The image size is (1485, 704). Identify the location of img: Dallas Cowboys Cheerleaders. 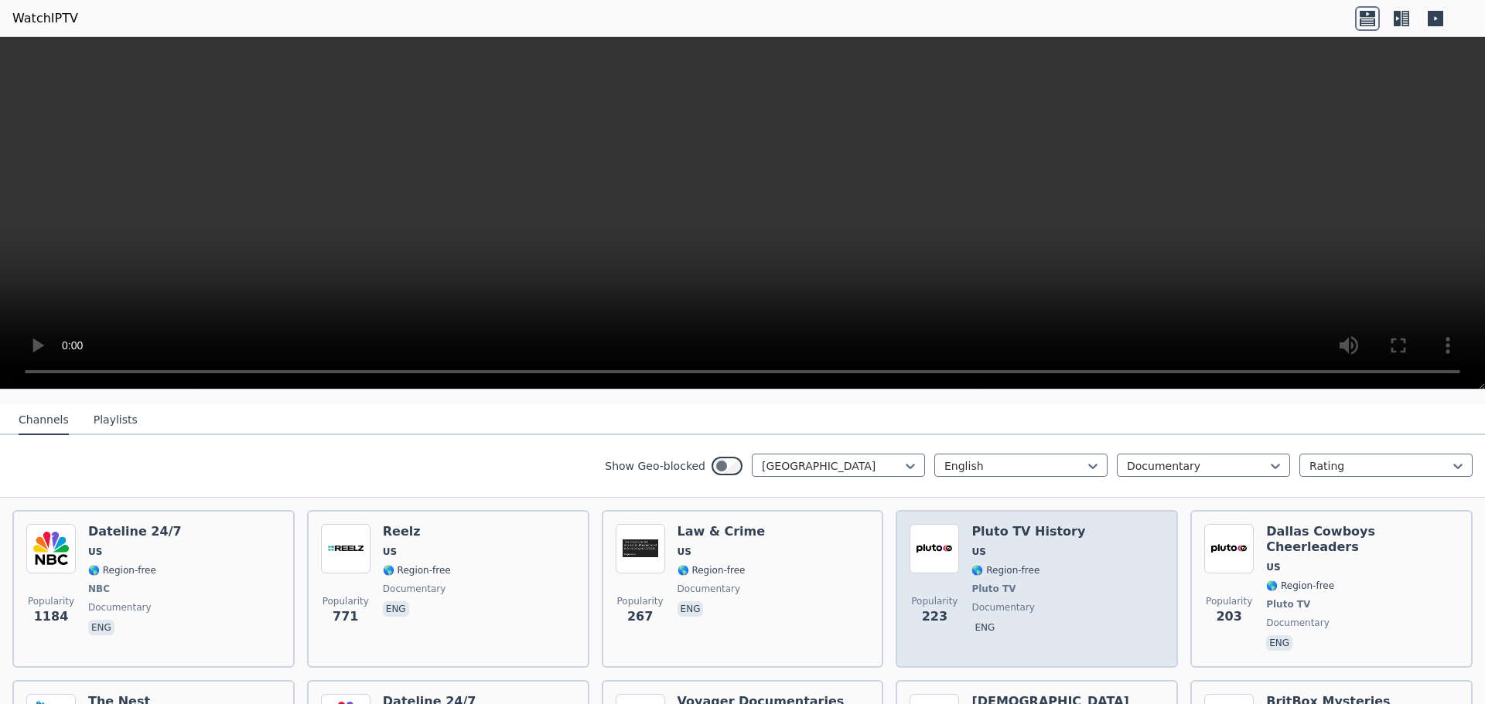
(1229, 549).